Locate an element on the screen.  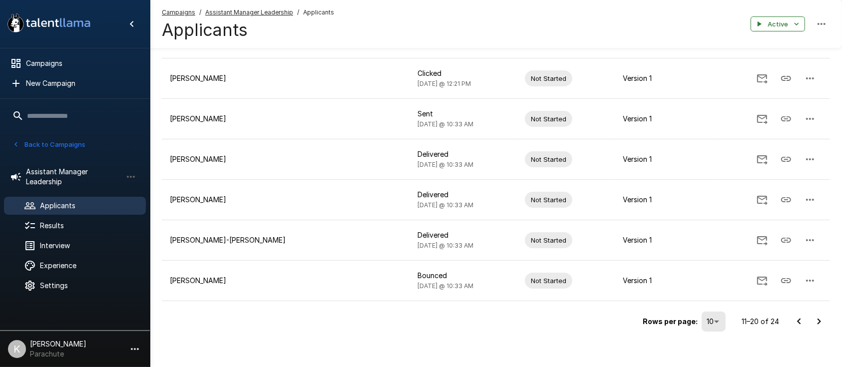
button: Go to previous page is located at coordinates (799, 321).